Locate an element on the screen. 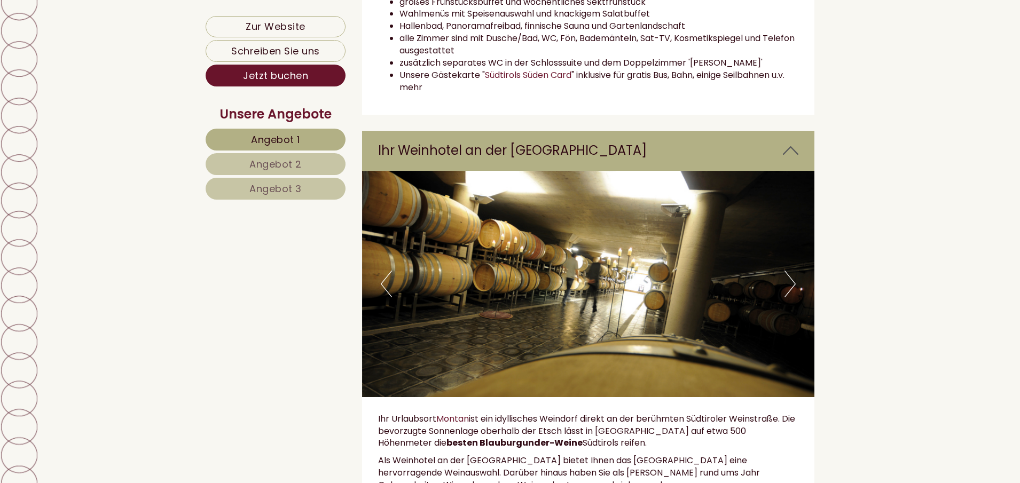 Image resolution: width=1020 pixels, height=483 pixels. div: Hotel Tenz is located at coordinates (100, 37).